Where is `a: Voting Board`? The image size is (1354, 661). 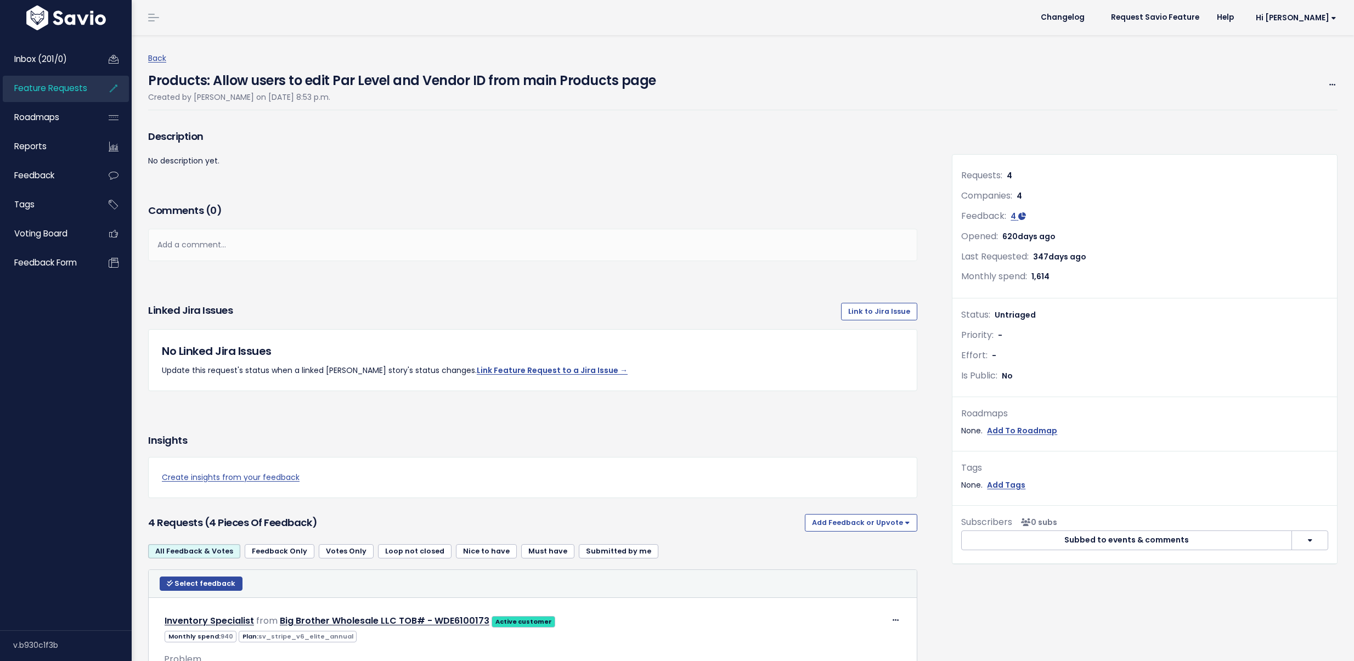 a: Voting Board is located at coordinates (47, 234).